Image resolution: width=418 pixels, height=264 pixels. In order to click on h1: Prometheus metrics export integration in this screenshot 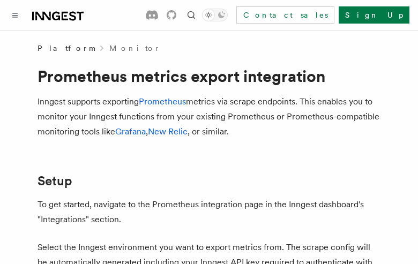, I will do `click(209, 76)`.